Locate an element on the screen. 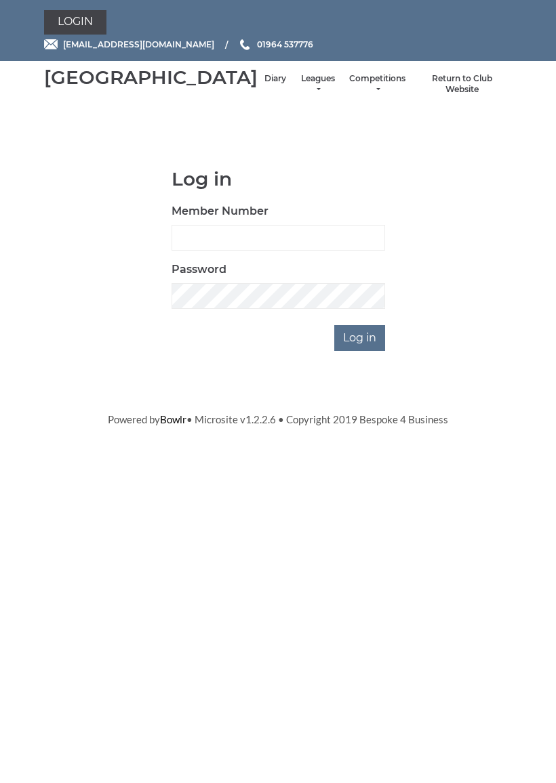  span: Powered by • Microsite v1.2.2.6 • Copyright 2019 Bespoke 4 Business is located at coordinates (278, 419).